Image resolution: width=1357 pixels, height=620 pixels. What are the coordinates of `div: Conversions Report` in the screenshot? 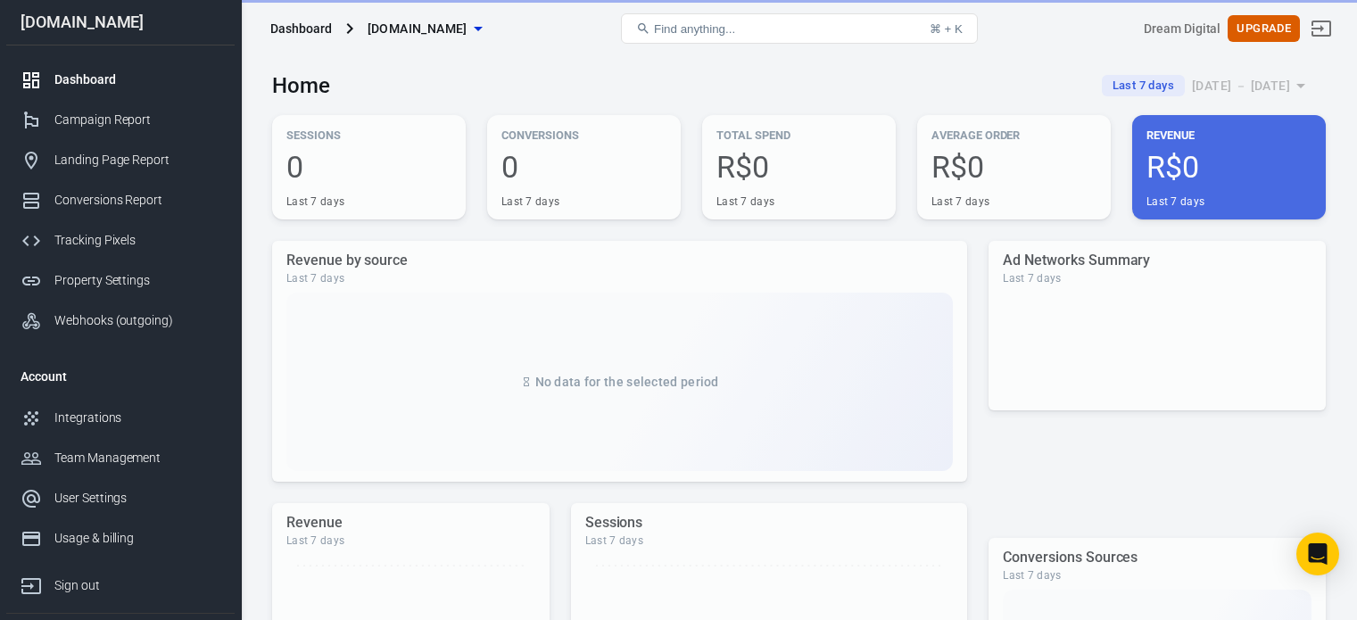 It's located at (137, 200).